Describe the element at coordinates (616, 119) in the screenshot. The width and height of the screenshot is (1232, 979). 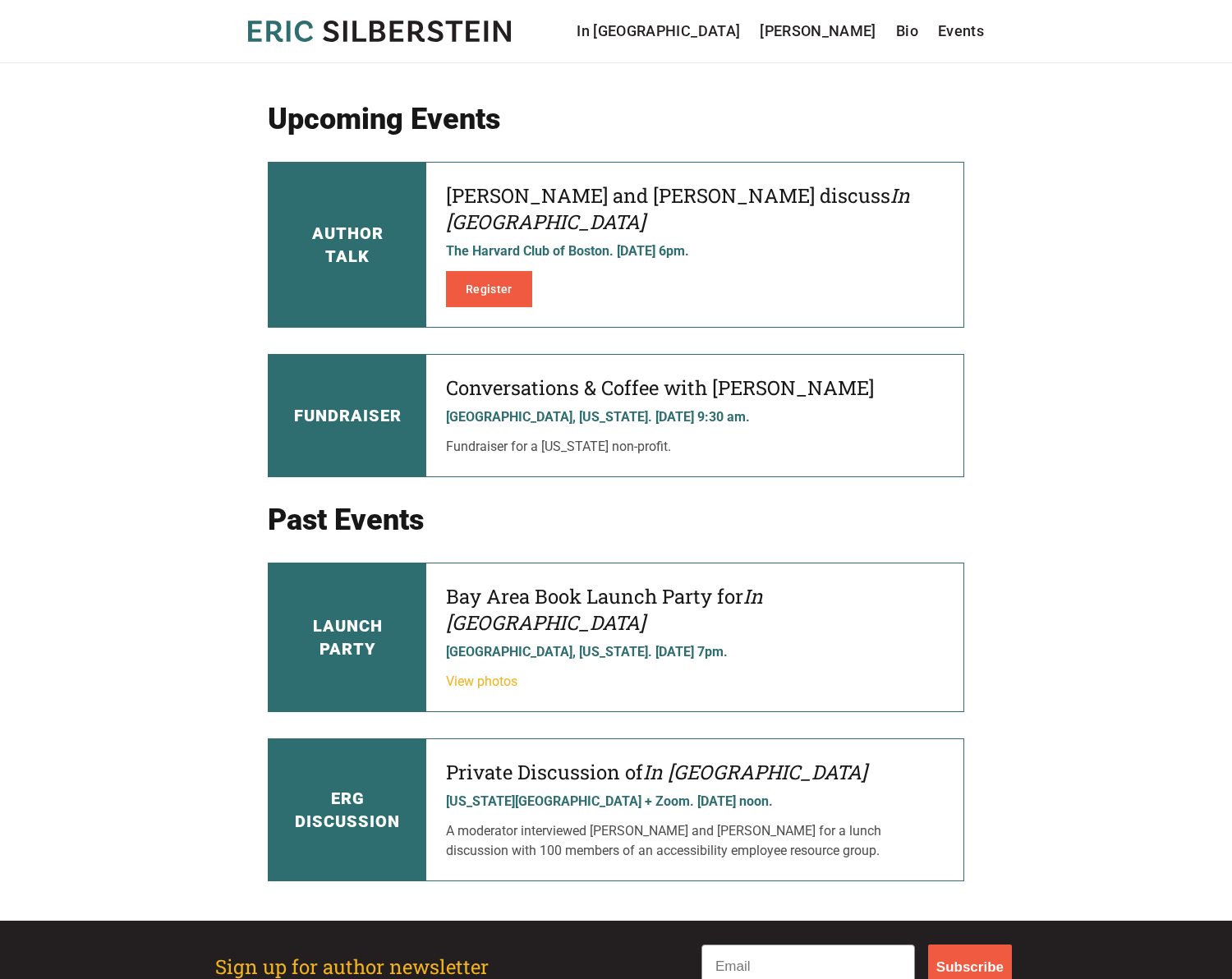
I see `h1: Upcoming Events` at that location.